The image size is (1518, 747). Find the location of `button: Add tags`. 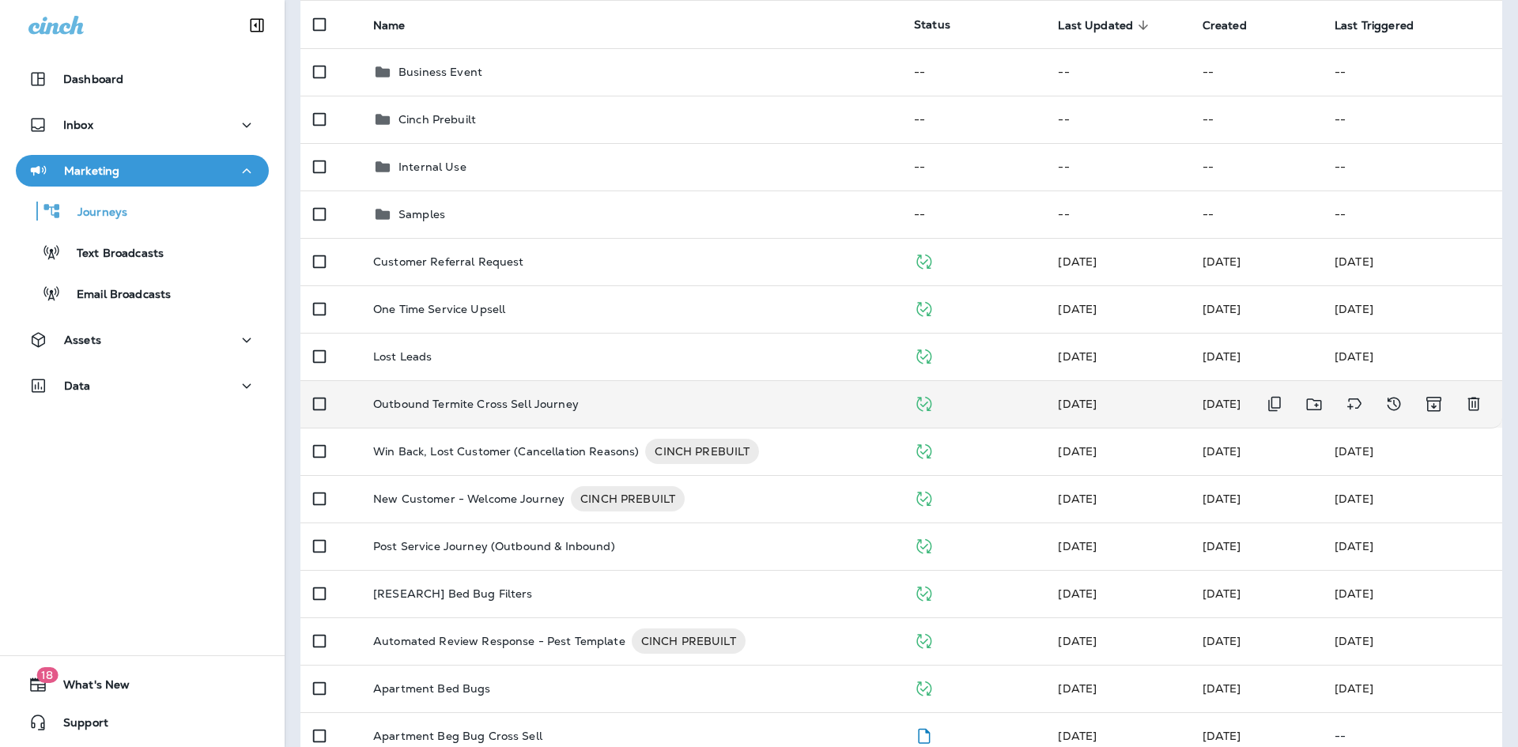

button: Add tags is located at coordinates (1354, 404).